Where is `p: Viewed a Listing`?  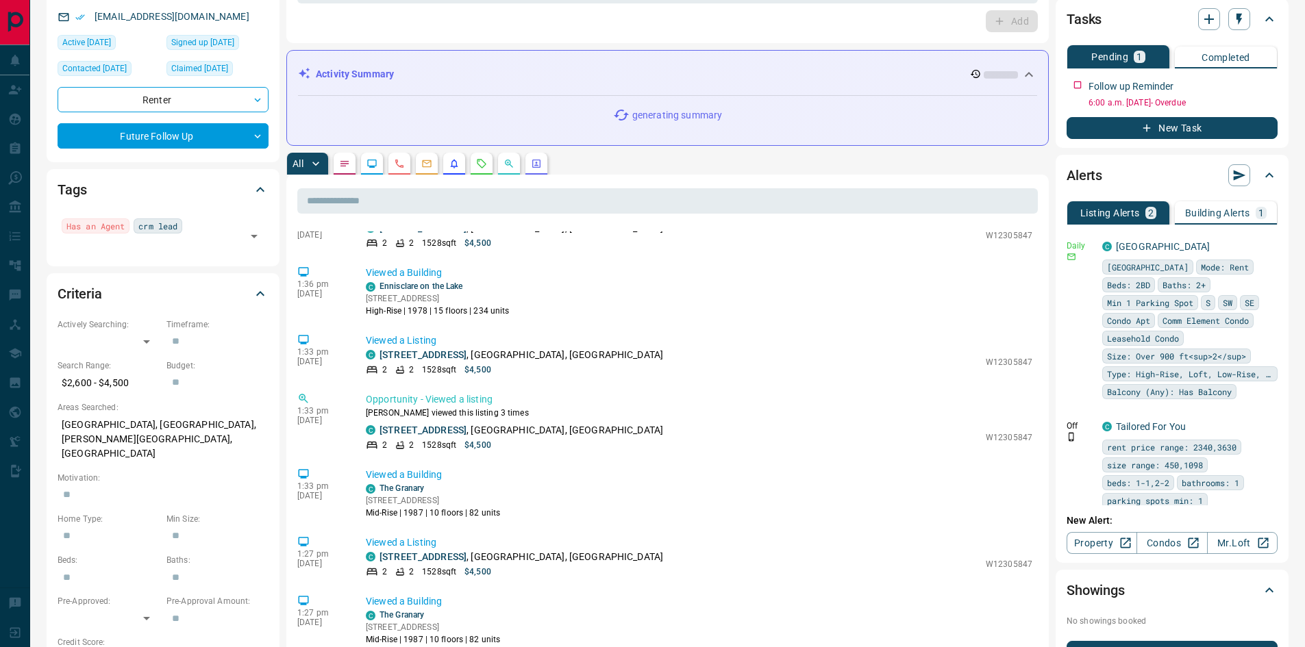
p: Viewed a Listing is located at coordinates (699, 543).